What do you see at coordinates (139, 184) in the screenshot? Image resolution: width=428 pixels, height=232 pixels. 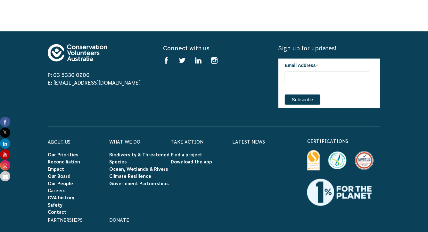 I see `a: Government Partnerships` at bounding box center [139, 184].